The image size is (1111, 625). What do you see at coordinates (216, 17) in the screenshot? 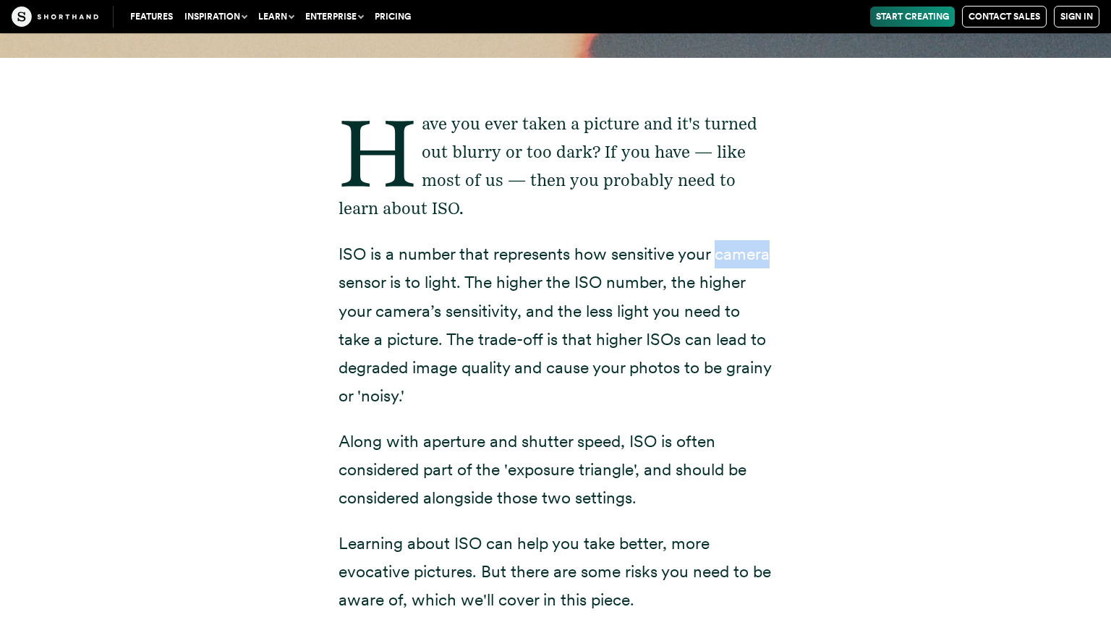
I see `button: Inspiration` at bounding box center [216, 17].